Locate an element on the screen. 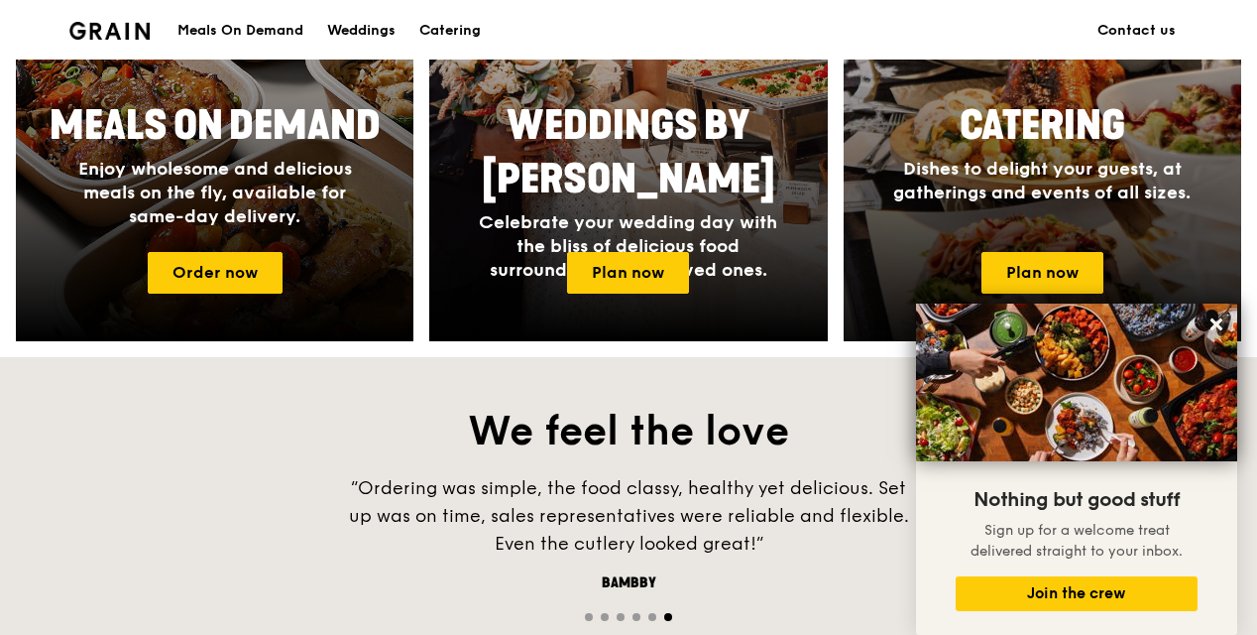 Image resolution: width=1257 pixels, height=635 pixels. span: Go to slide 5 is located at coordinates (652, 617).